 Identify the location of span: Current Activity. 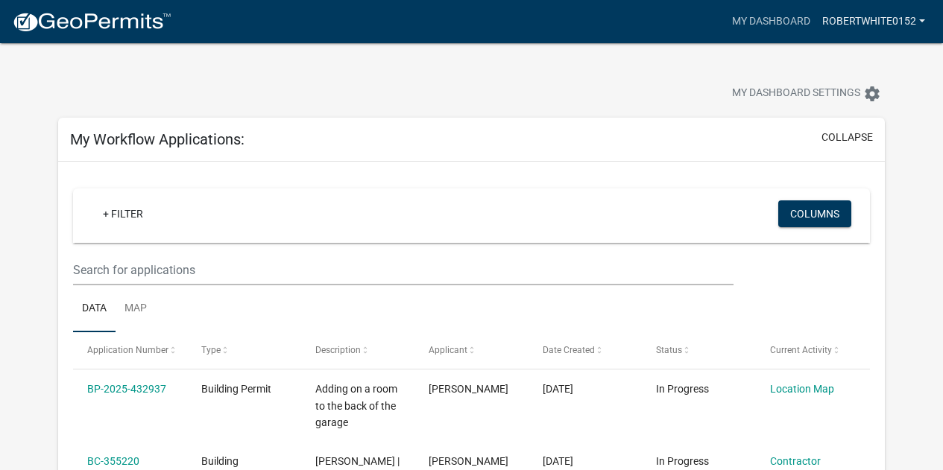
(800, 350).